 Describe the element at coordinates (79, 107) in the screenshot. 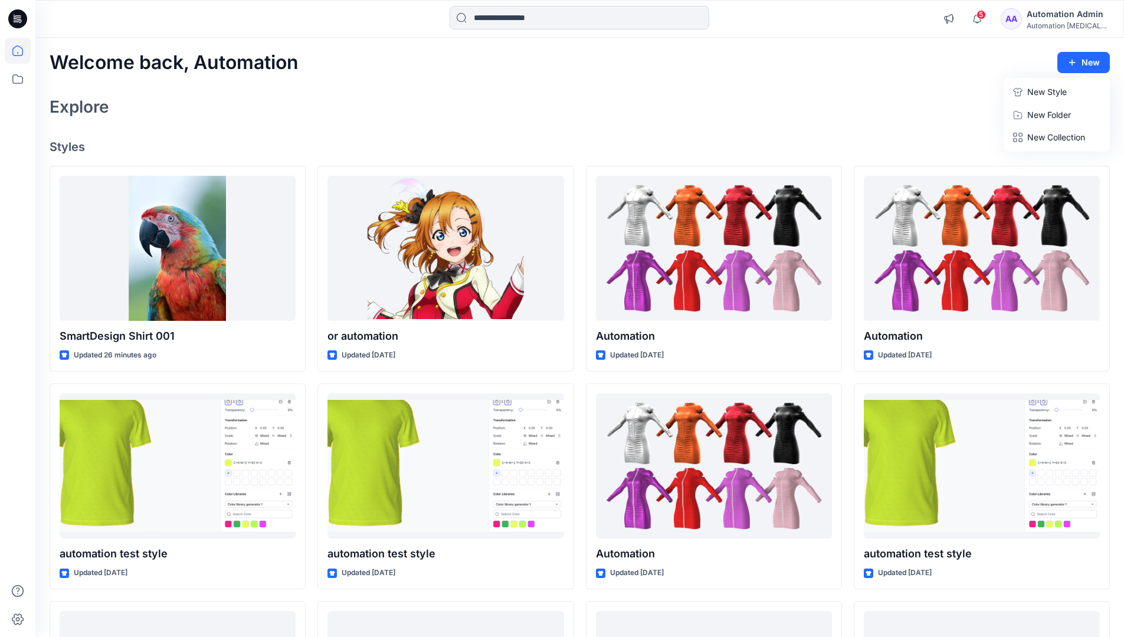

I see `h2: Explore` at that location.